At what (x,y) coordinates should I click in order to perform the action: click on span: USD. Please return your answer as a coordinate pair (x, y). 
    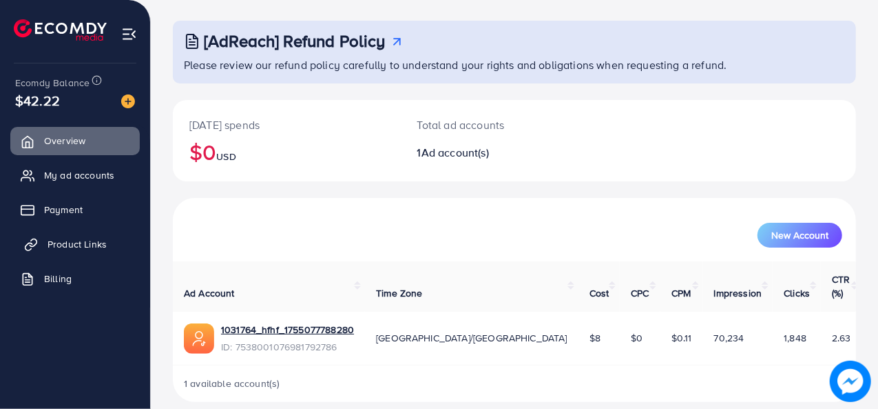
    Looking at the image, I should click on (226, 156).